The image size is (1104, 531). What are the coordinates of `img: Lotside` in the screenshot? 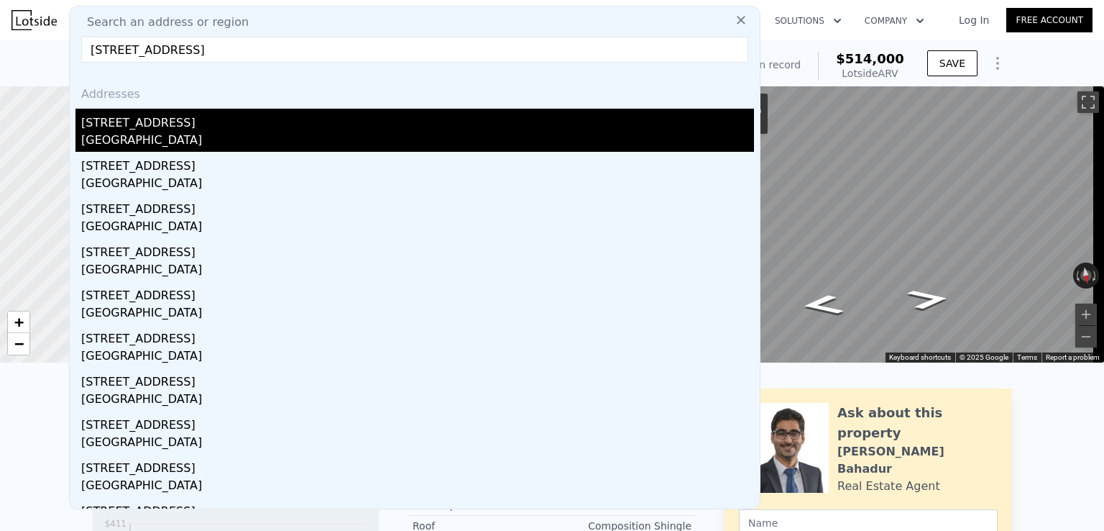 It's located at (34, 20).